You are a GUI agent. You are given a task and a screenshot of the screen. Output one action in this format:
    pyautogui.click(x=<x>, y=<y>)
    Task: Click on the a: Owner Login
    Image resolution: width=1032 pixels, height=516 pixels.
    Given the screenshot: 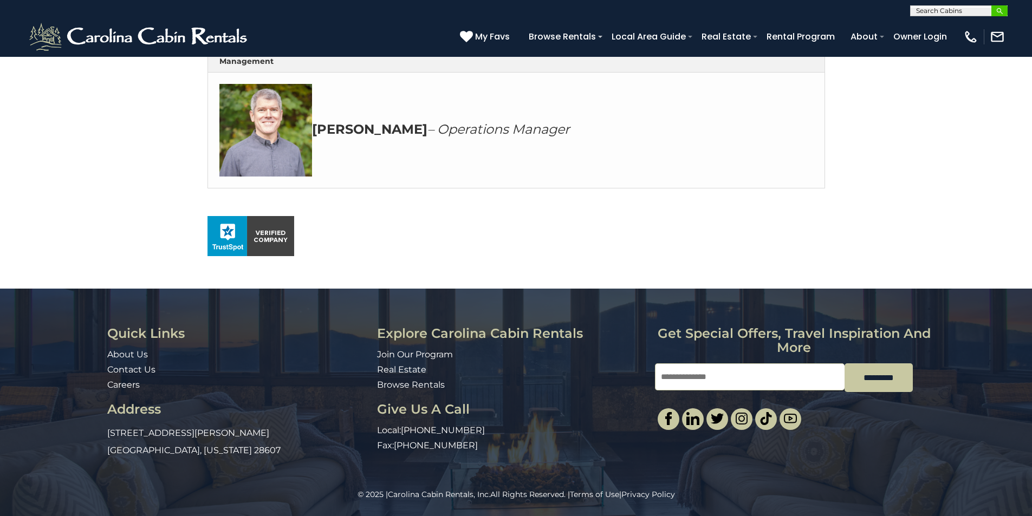 What is the action you would take?
    pyautogui.click(x=920, y=36)
    